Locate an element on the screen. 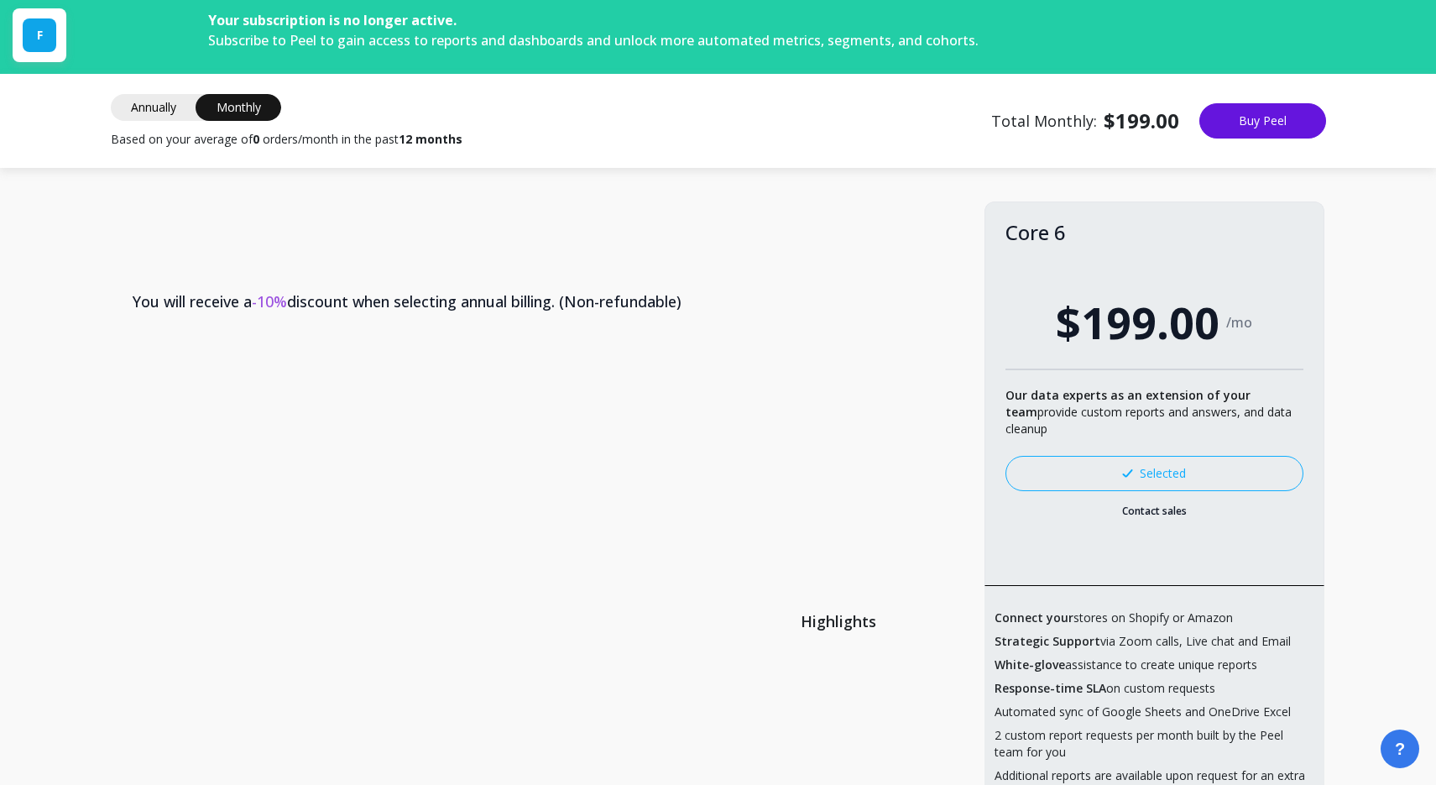 Image resolution: width=1436 pixels, height=785 pixels. span: Monthly is located at coordinates (238, 107).